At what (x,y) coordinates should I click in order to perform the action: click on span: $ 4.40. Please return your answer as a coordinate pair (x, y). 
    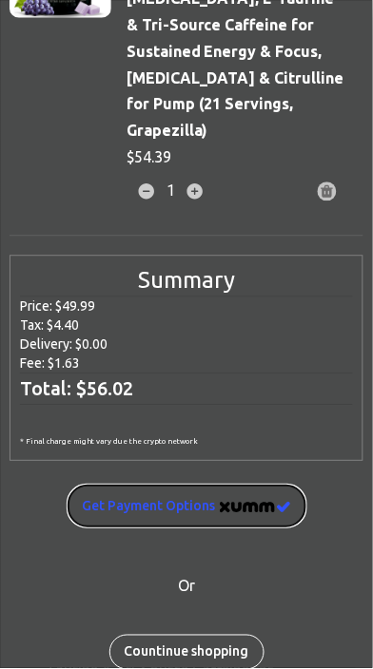
    Looking at the image, I should click on (63, 326).